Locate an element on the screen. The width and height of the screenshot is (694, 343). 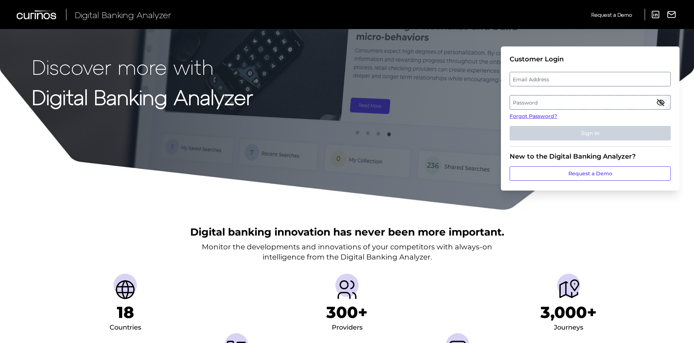
span: Digital Banking Analyzer is located at coordinates (123, 15).